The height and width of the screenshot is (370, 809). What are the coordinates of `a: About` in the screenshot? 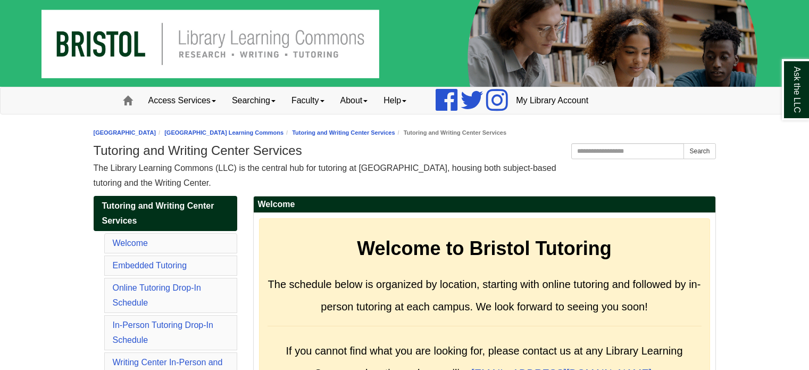 It's located at (354, 101).